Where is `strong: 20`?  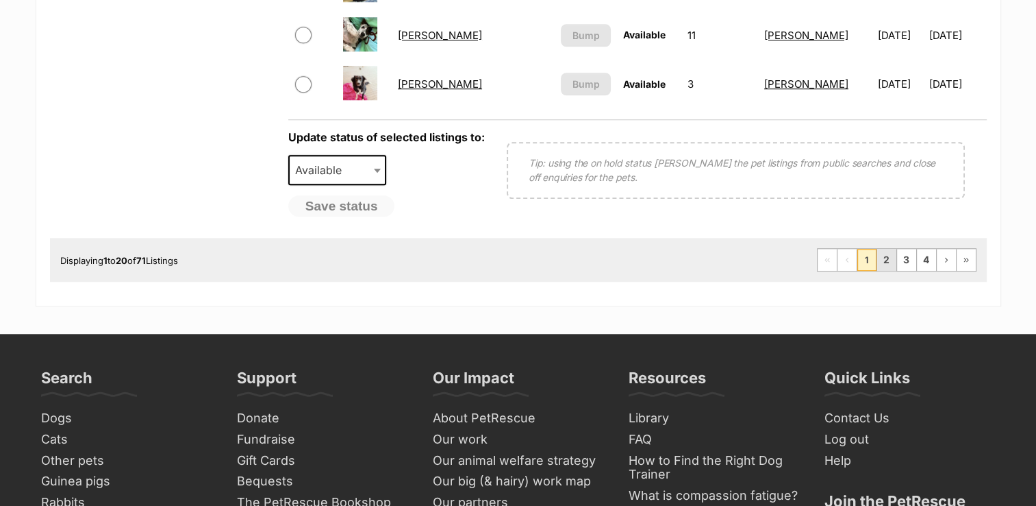 strong: 20 is located at coordinates (121, 260).